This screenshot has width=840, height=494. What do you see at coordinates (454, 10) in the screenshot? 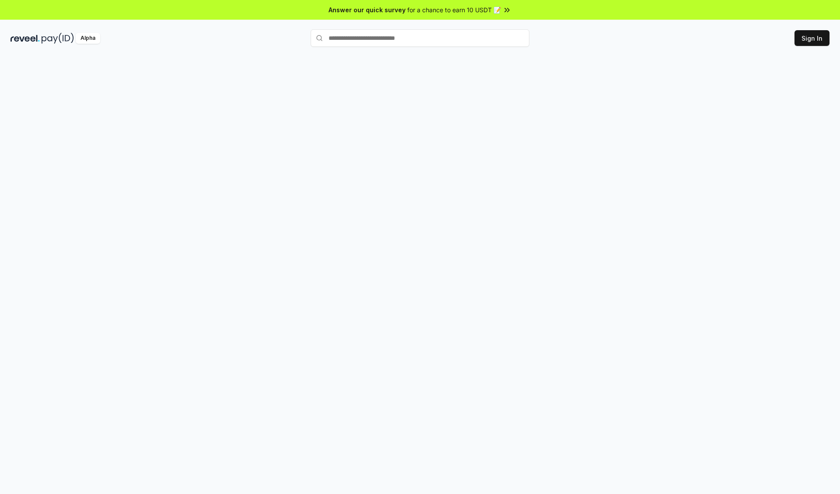
I see `span: for a chance to earn 10 USDT 📝` at bounding box center [454, 10].